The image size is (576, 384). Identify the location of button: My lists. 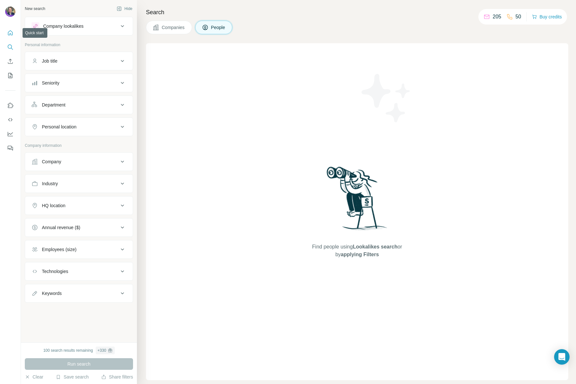
(10, 75).